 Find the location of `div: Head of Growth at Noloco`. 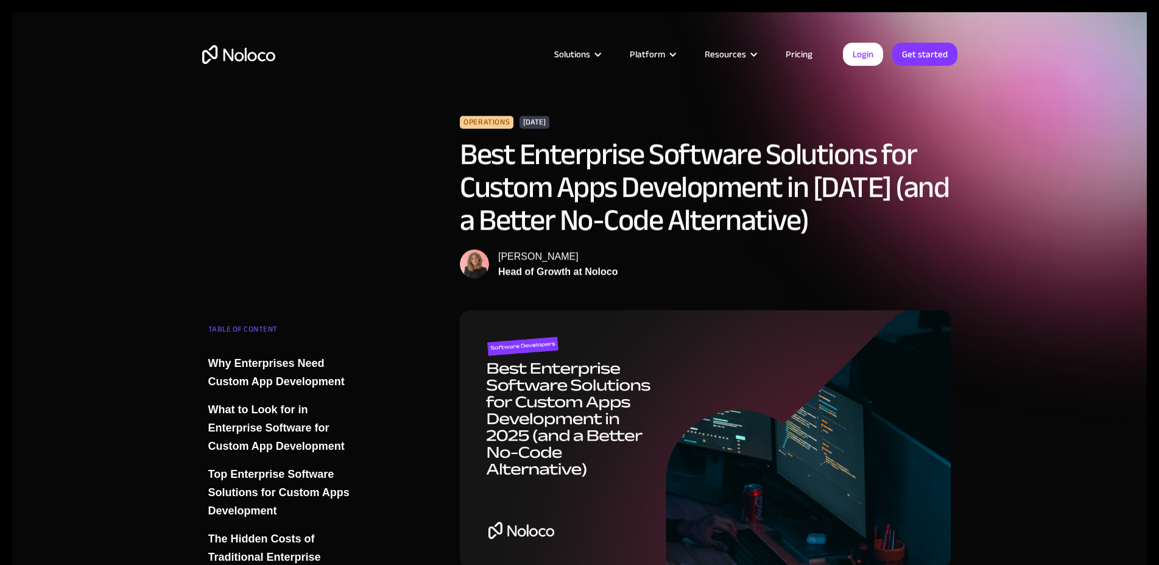

div: Head of Growth at Noloco is located at coordinates (558, 272).